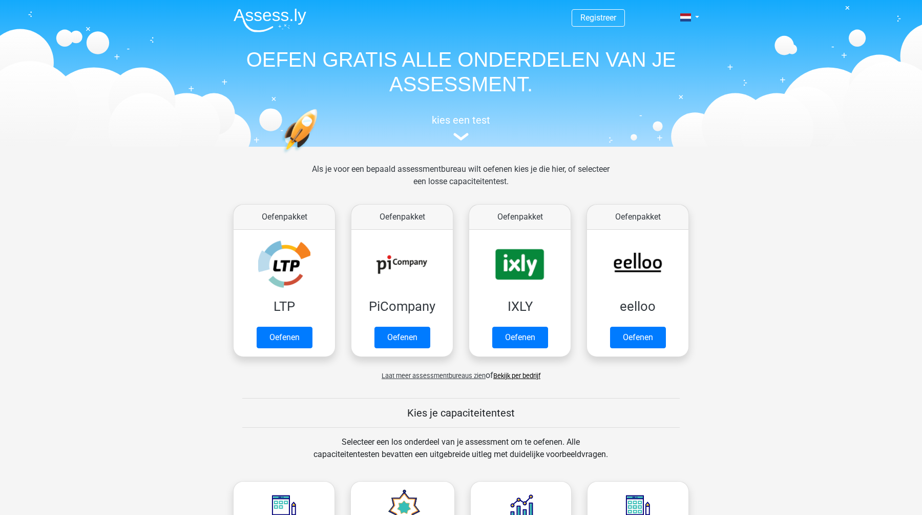  Describe the element at coordinates (434, 375) in the screenshot. I see `span: Laat meer assessmentbureaus zien` at that location.